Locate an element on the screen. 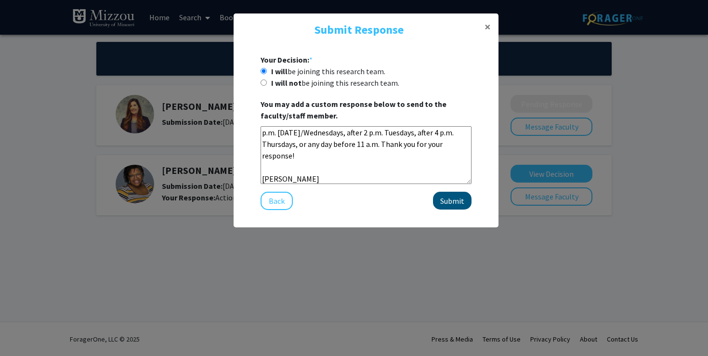 Image resolution: width=708 pixels, height=356 pixels. button: Submit is located at coordinates (452, 200).